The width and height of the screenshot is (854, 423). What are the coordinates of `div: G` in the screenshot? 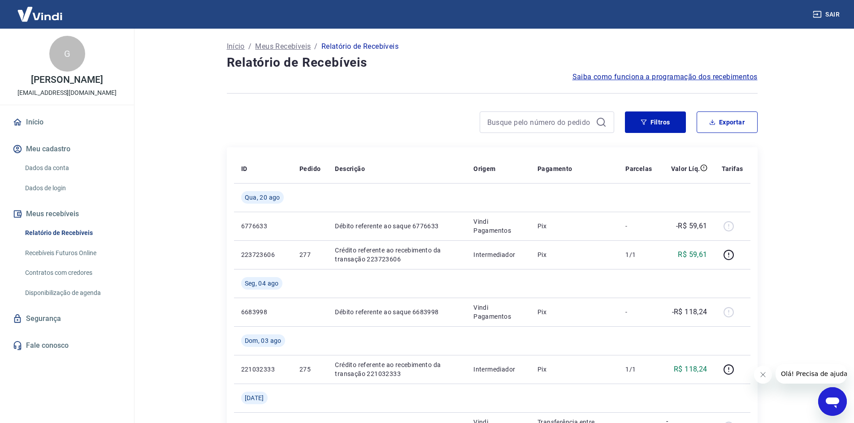 It's located at (67, 54).